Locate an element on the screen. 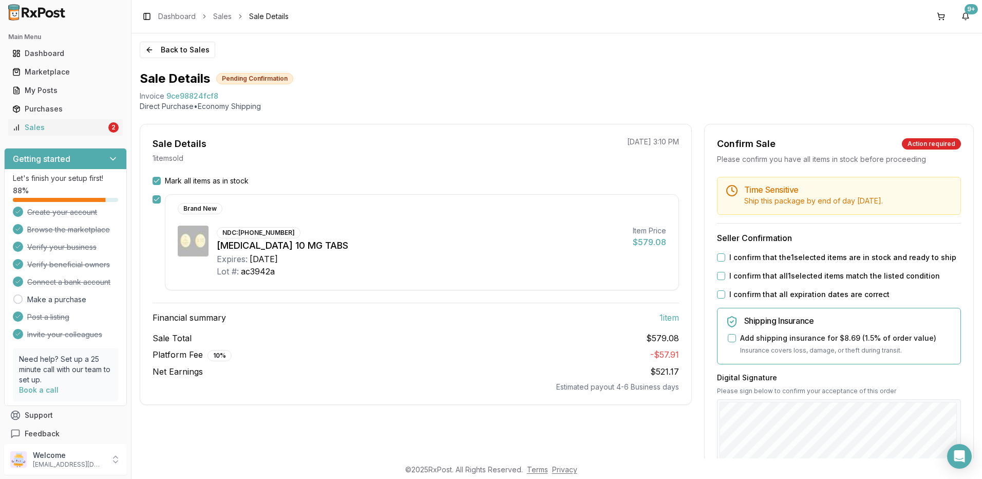 This screenshot has width=982, height=479. span: Net Earnings is located at coordinates (178, 372).